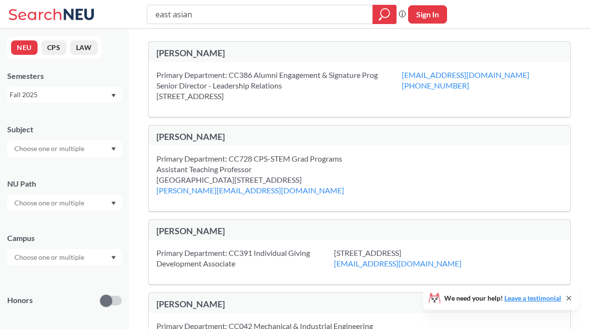  Describe the element at coordinates (64, 95) in the screenshot. I see `div: Fall 2025Dropdown arrow` at that location.